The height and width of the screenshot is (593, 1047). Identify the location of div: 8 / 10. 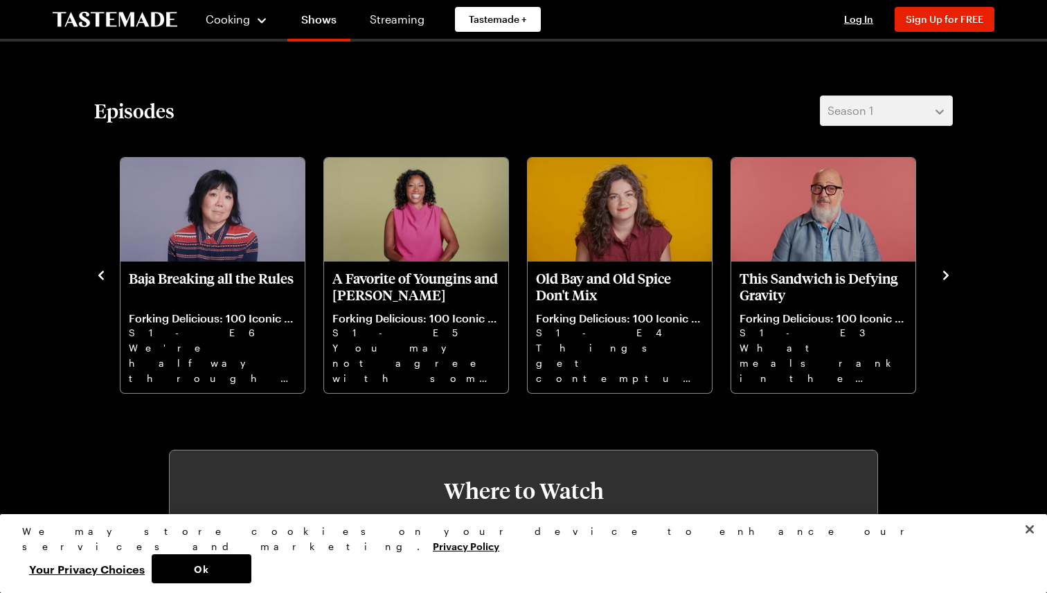
(832, 274).